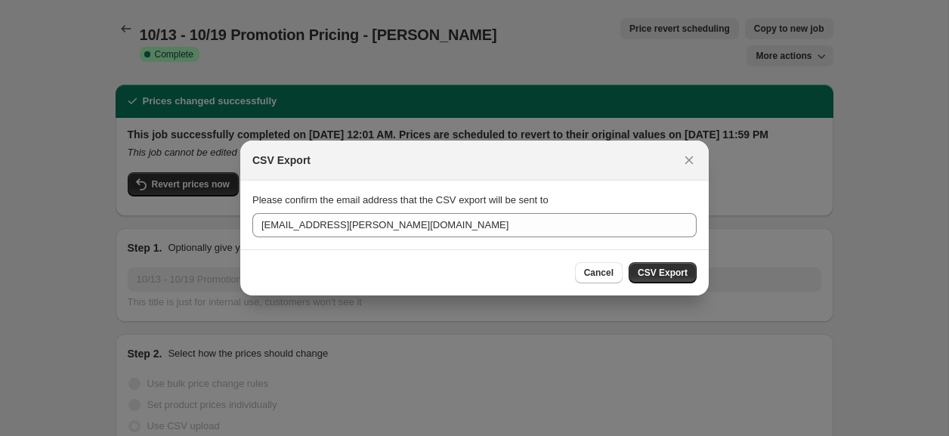 The height and width of the screenshot is (436, 949). I want to click on button: Cancel, so click(599, 273).